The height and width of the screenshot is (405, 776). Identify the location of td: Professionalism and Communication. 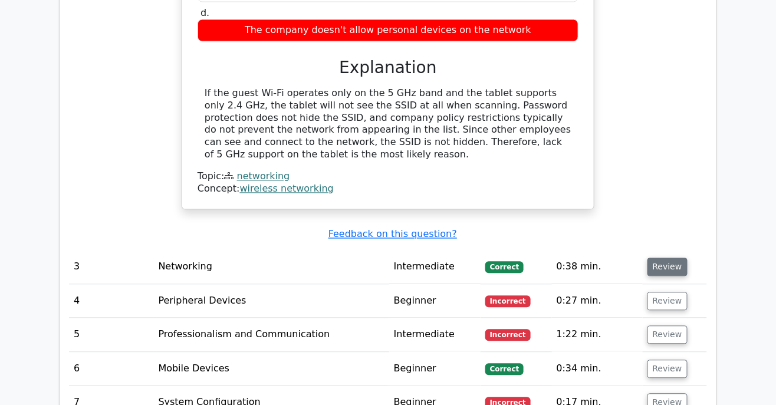
(271, 335).